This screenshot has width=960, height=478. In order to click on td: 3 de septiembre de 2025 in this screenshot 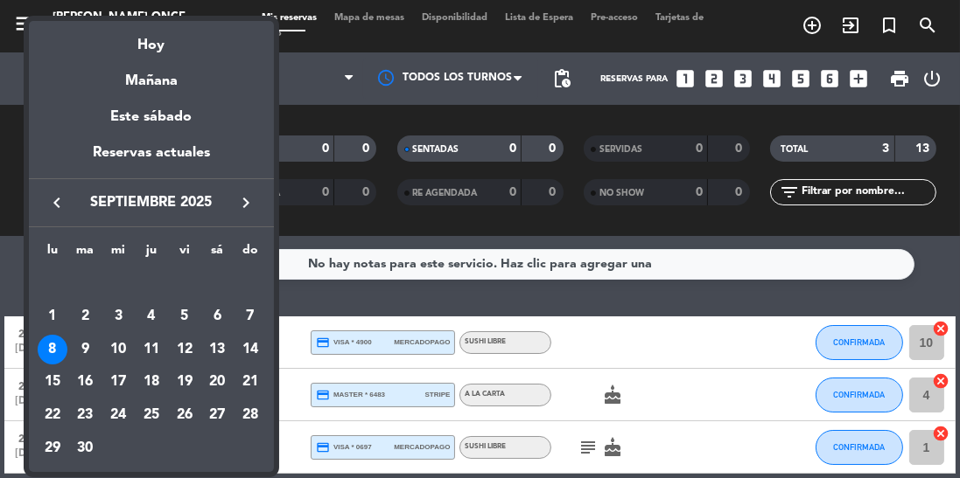, I will do `click(118, 317)`.